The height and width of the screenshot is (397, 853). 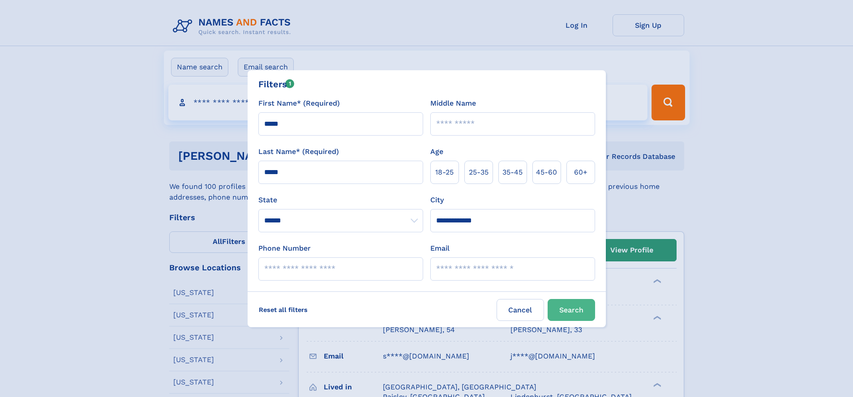 What do you see at coordinates (453, 103) in the screenshot?
I see `label: Middle Name` at bounding box center [453, 103].